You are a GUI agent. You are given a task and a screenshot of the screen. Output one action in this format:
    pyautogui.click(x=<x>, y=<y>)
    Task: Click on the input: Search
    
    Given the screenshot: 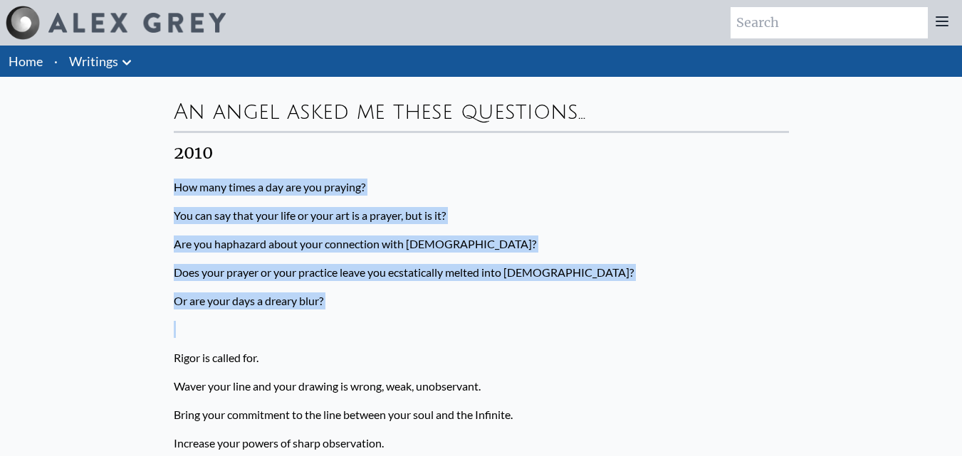 What is the action you would take?
    pyautogui.click(x=829, y=23)
    